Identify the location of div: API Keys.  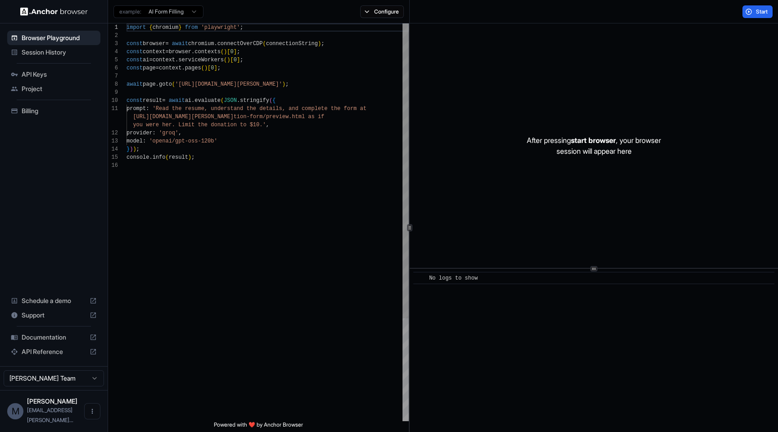
(54, 74).